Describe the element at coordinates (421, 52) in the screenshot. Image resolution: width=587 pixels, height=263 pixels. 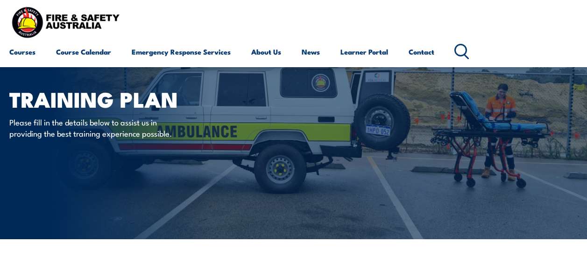
I see `a: Contact` at that location.